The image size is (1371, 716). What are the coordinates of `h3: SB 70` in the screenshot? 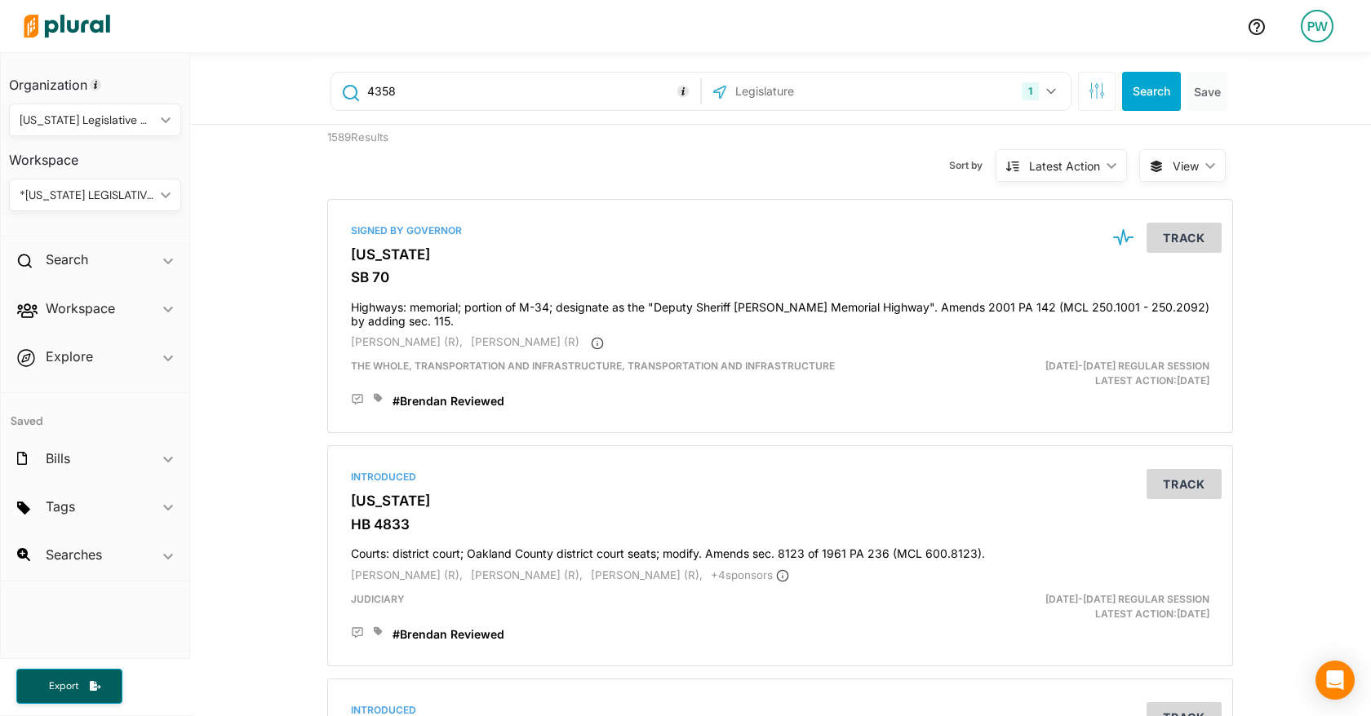 It's located at (780, 277).